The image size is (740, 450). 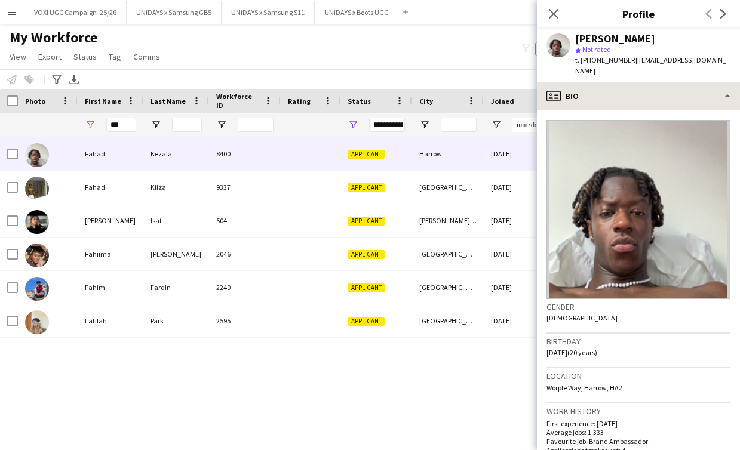 What do you see at coordinates (356, 12) in the screenshot?
I see `button: UNiDAYS x Boots UGC` at bounding box center [356, 12].